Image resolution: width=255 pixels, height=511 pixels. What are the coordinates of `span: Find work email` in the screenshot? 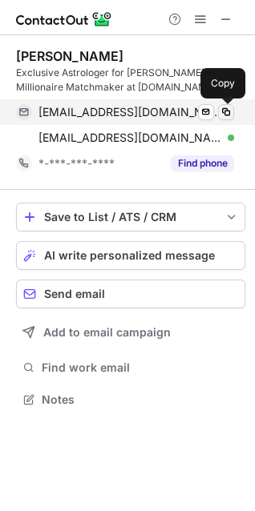 It's located at (140, 368).